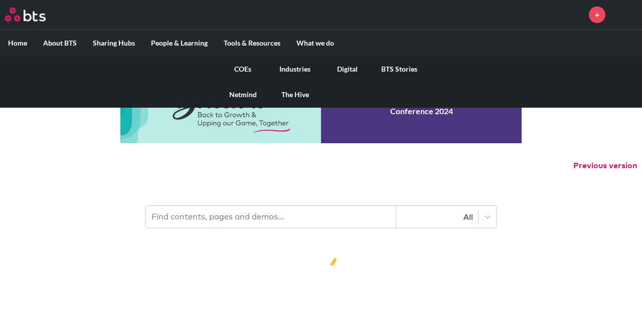  I want to click on input: Find contents, pages and demos..., so click(271, 217).